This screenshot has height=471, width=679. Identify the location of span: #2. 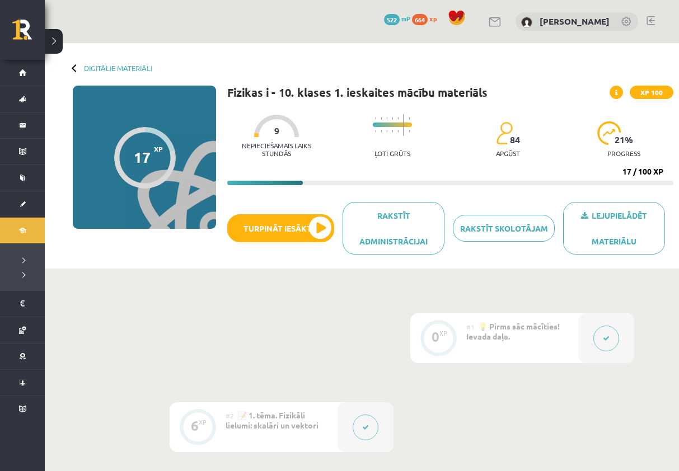
(229, 416).